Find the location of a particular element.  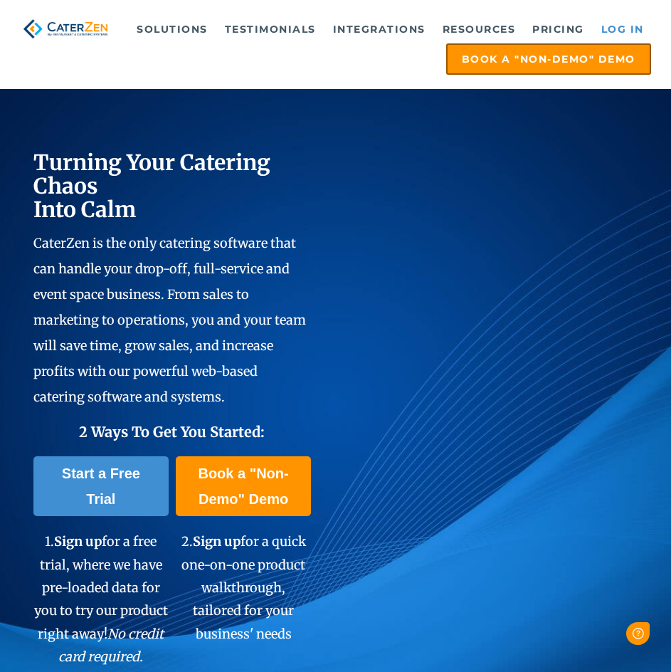

a: Log in is located at coordinates (622, 29).